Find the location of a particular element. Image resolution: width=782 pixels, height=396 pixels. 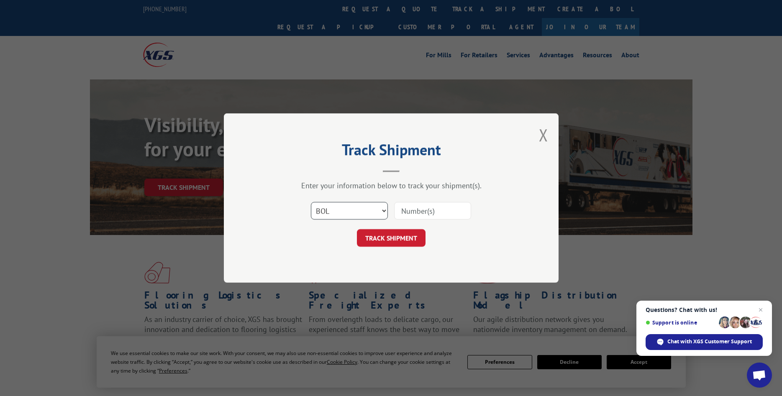

div: Open chat is located at coordinates (760, 375).